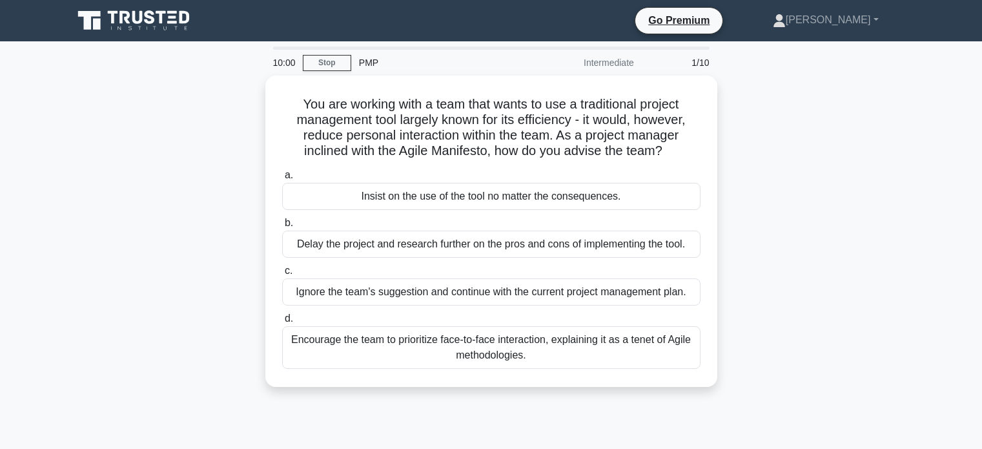  I want to click on div: Ignore the team's suggestion and continue with the current project management plan., so click(491, 292).